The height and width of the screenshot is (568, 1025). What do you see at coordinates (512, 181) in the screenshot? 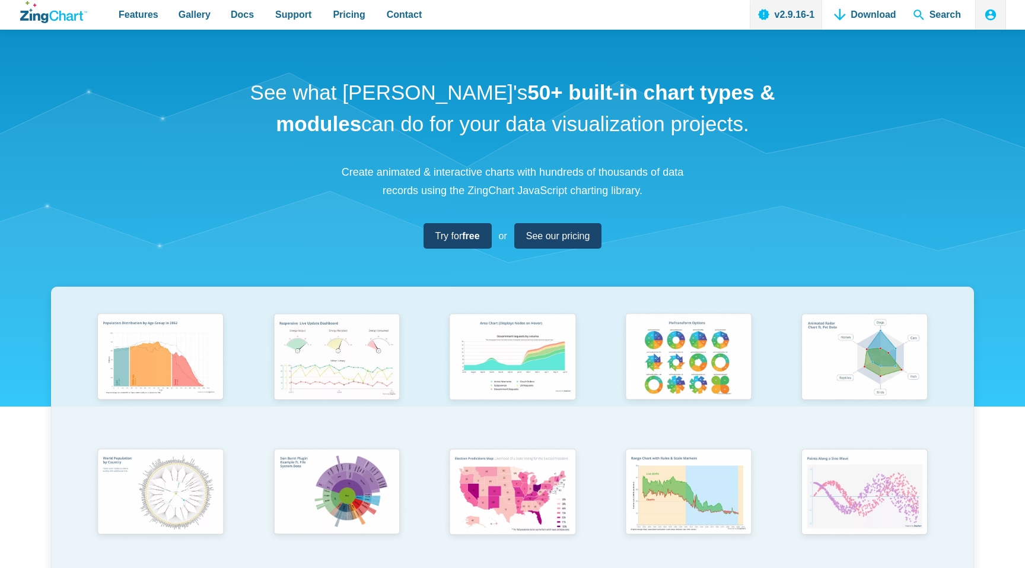
I see `p: Create animated & interactive charts with hundreds of thousands of data records using the ZingCha...` at bounding box center [512, 181].